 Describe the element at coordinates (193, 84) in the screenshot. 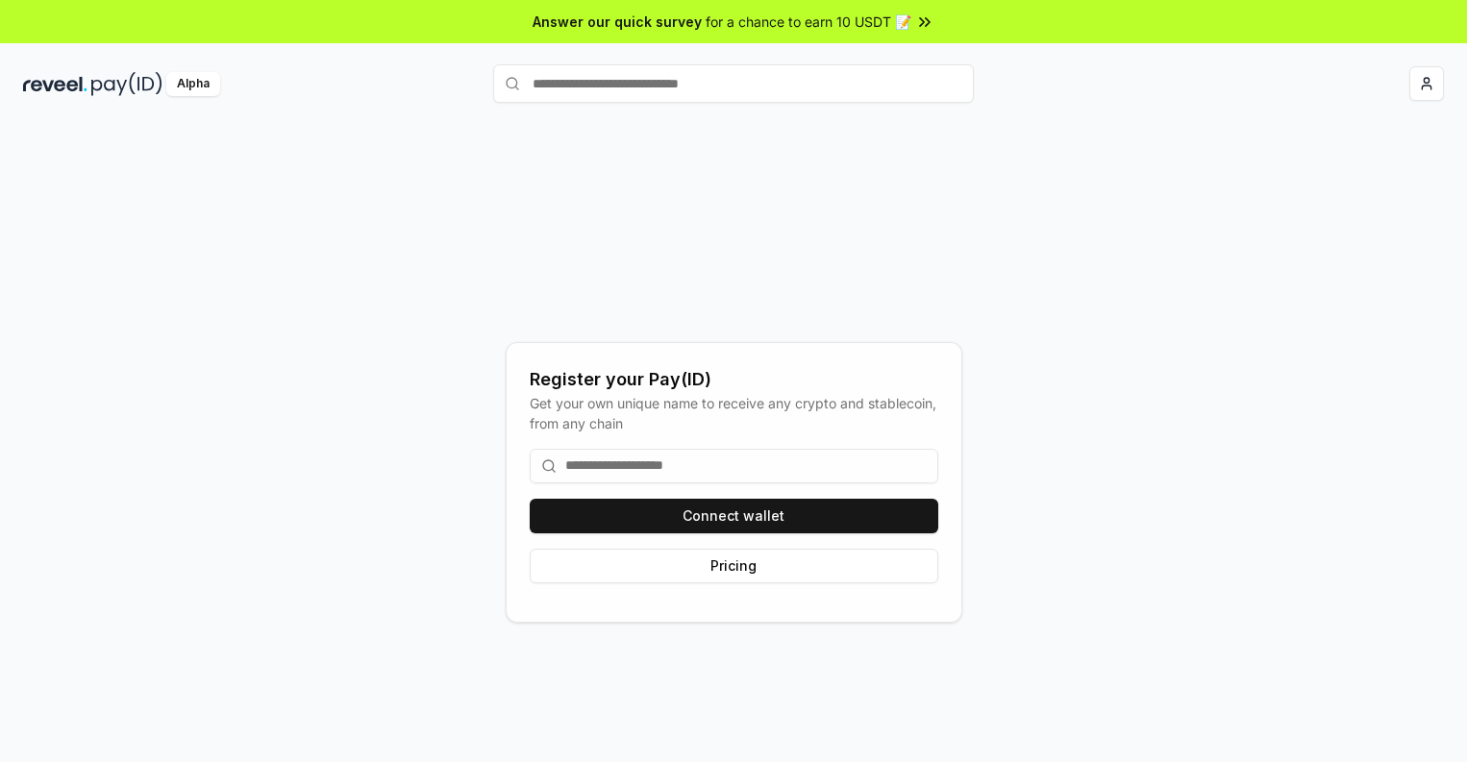

I see `div: Alpha` at that location.